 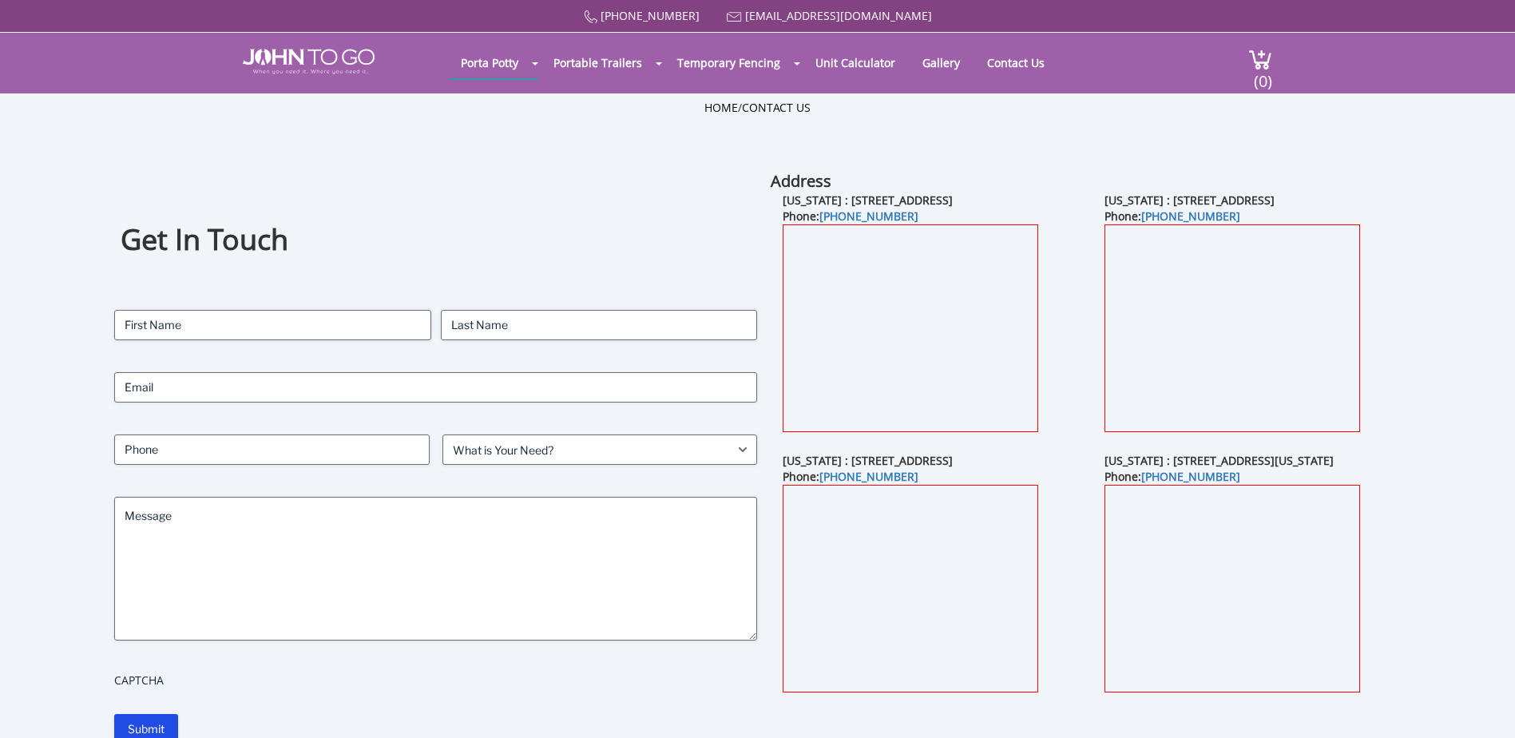 I want to click on a: Home, so click(x=721, y=107).